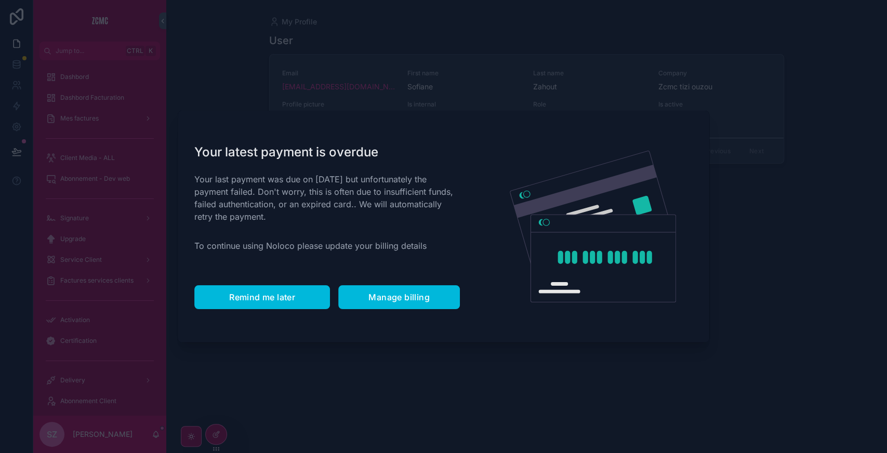 The height and width of the screenshot is (453, 887). Describe the element at coordinates (593, 227) in the screenshot. I see `img: Credit card illustration` at that location.